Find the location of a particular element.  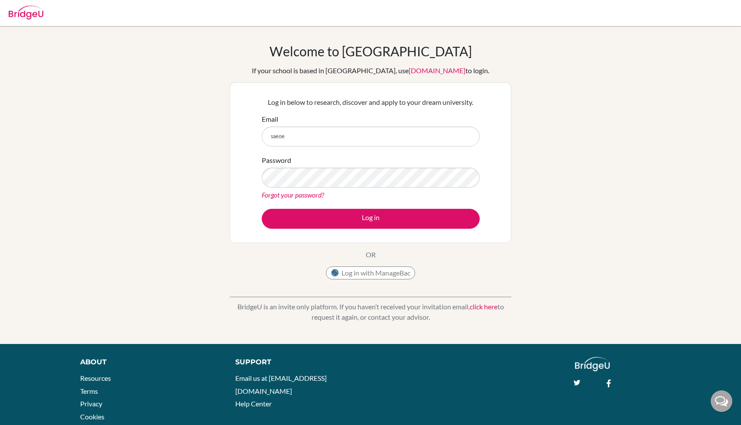

a: Help Center is located at coordinates (254, 404).